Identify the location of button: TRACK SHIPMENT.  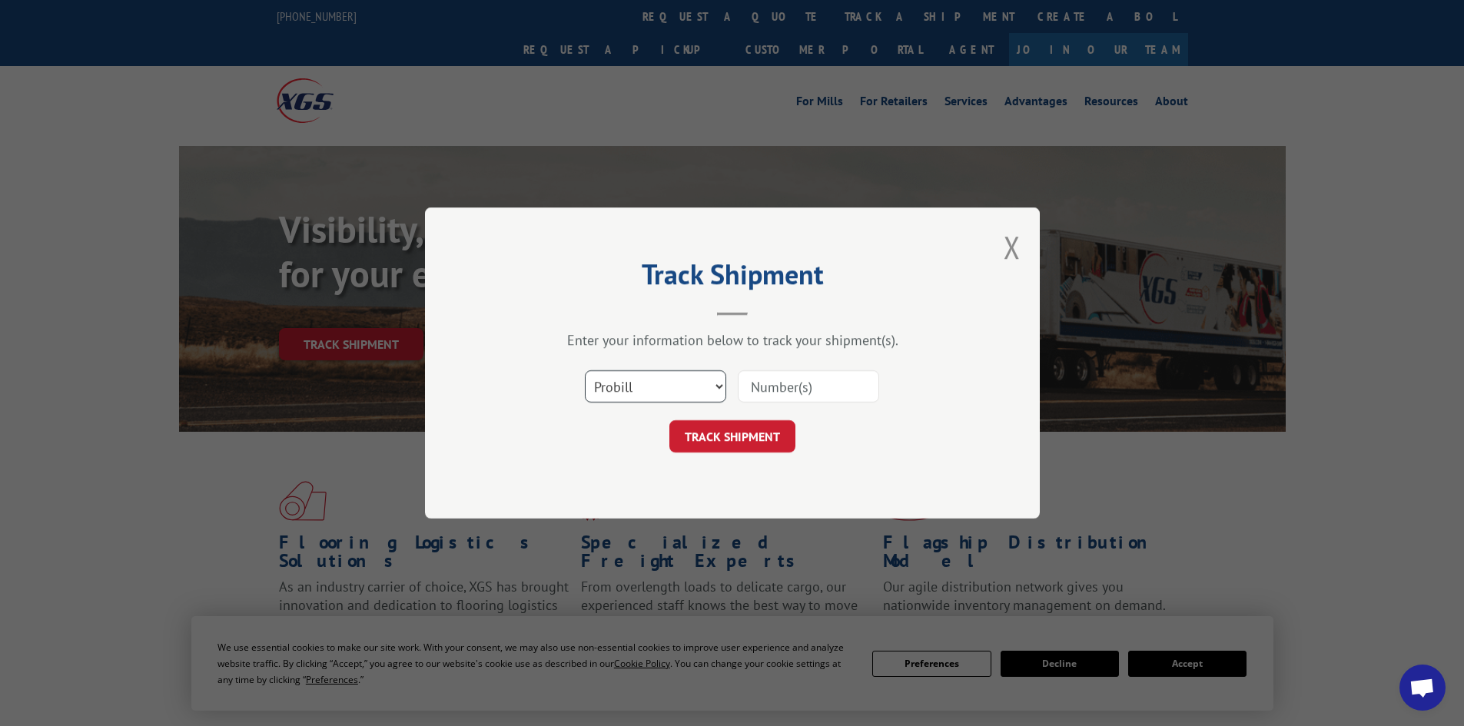
(732, 436).